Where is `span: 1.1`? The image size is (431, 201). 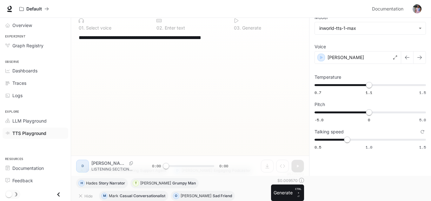
span: 1.1 is located at coordinates (368, 92).